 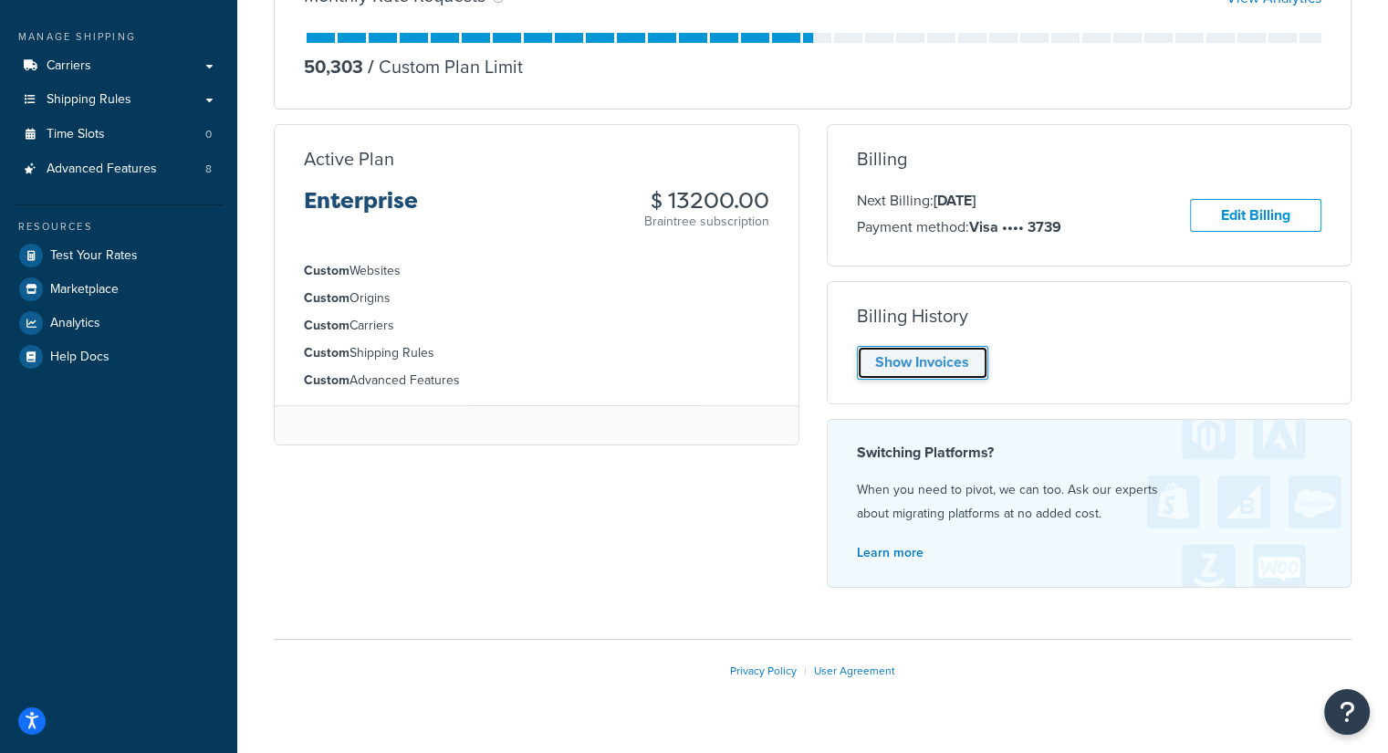 I want to click on li: Origins, so click(x=537, y=298).